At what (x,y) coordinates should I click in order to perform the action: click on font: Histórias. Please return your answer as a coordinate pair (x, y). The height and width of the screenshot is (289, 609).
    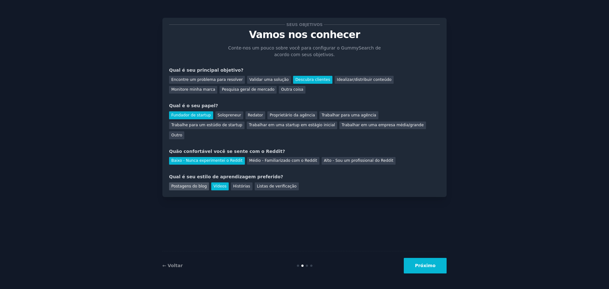
    Looking at the image, I should click on (242, 186).